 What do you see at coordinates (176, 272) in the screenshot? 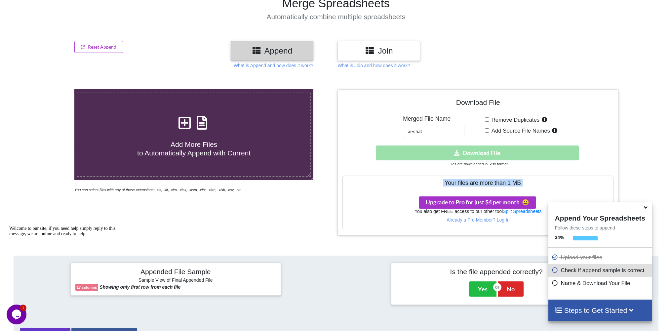
I see `h4: Appended File Sample` at bounding box center [176, 272].